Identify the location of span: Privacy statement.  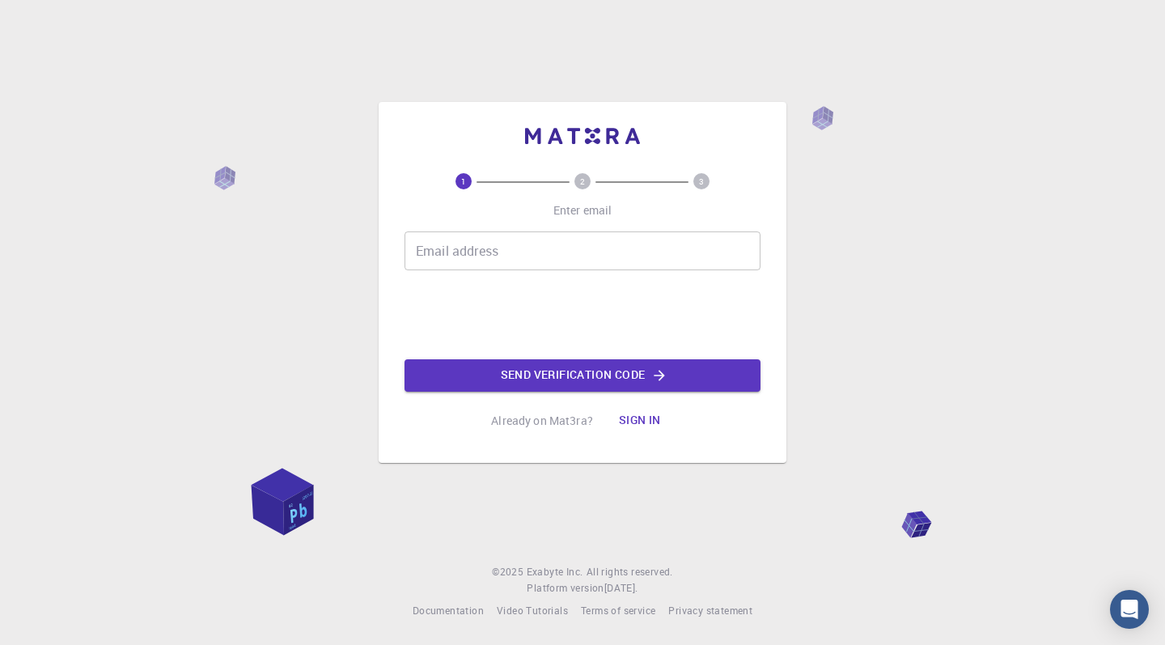
(711, 610).